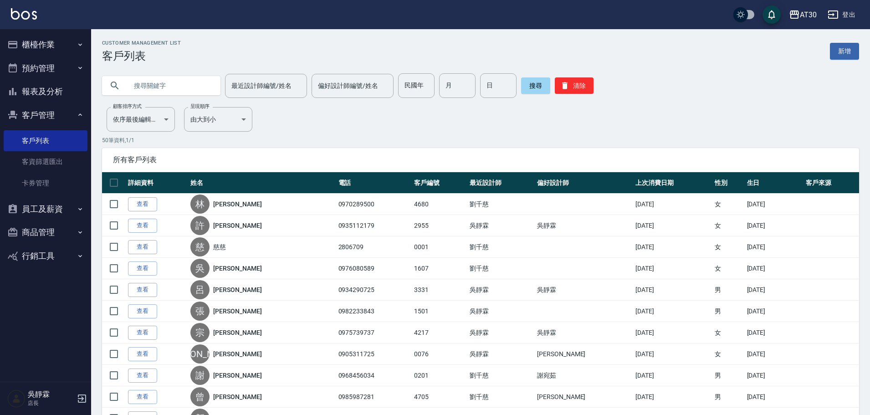 Image resolution: width=870 pixels, height=415 pixels. I want to click on div: 林, so click(200, 204).